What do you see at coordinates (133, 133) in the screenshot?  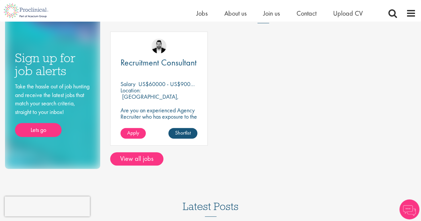 I see `span: Apply` at bounding box center [133, 133].